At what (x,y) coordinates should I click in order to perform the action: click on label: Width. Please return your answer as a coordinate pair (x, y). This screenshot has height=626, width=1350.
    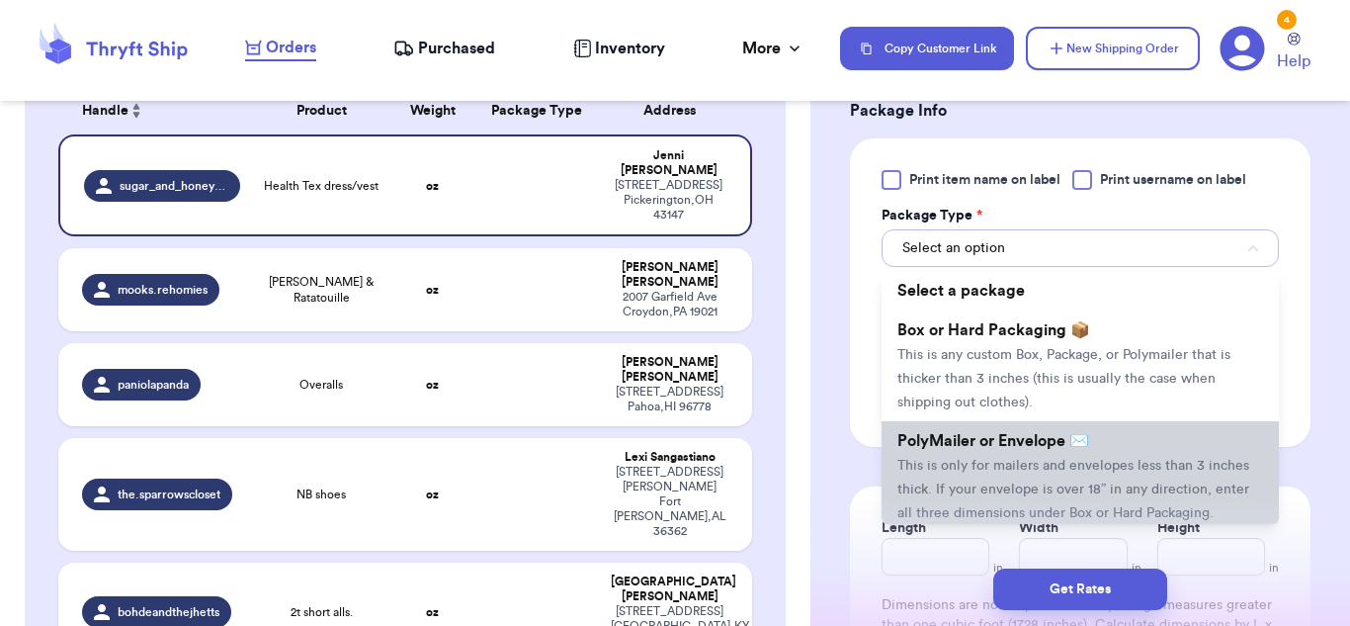
    Looking at the image, I should click on (1039, 528).